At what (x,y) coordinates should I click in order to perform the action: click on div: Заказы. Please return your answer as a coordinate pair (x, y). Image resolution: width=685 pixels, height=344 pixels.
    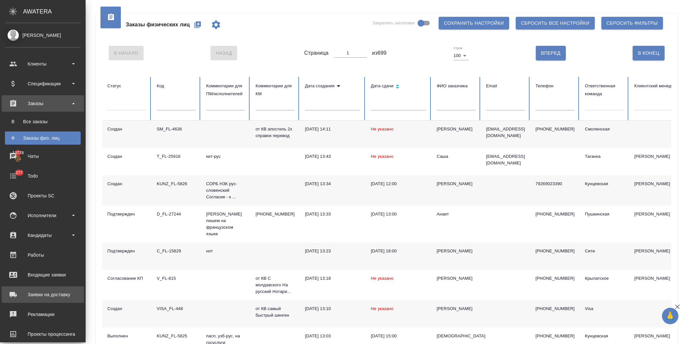
    Looking at the image, I should click on (43, 103).